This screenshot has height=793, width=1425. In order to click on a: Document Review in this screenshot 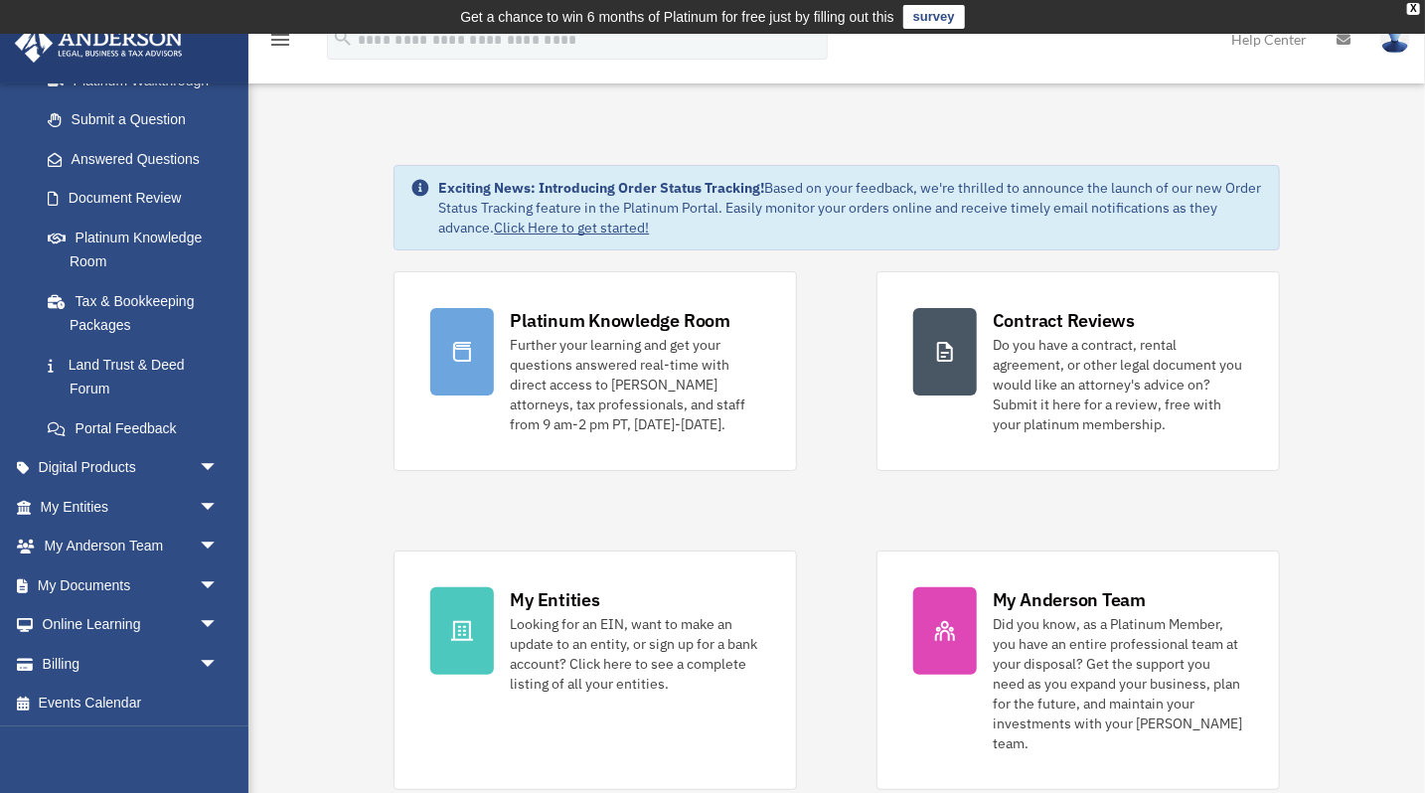, I will do `click(138, 199)`.